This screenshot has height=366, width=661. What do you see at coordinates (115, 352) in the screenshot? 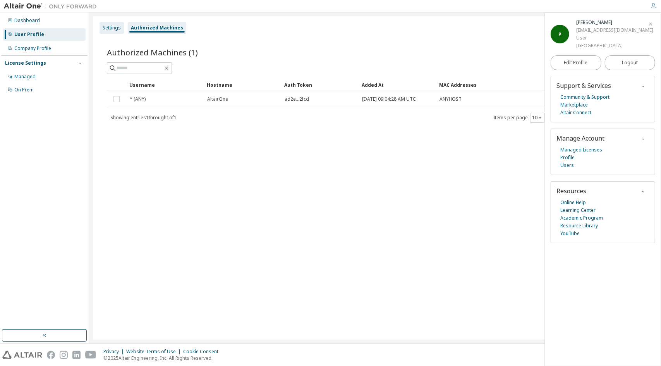
I see `div: Privacy` at bounding box center [115, 352].